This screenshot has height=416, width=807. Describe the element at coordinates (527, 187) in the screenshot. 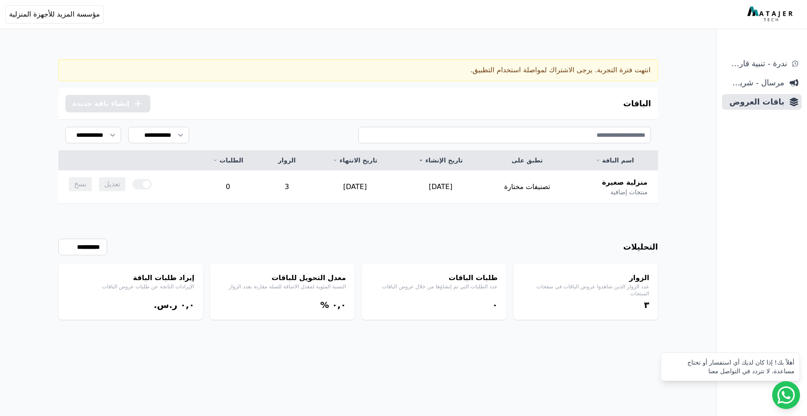

I see `td: تصنيفات مختارة` at that location.